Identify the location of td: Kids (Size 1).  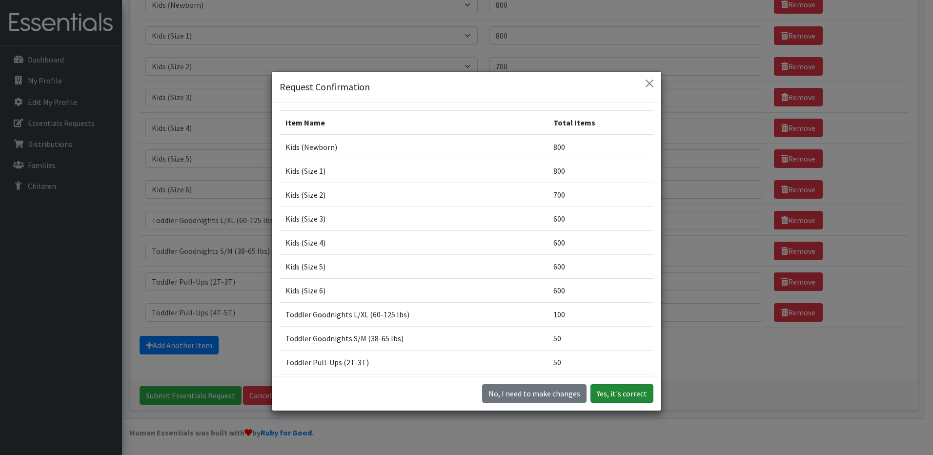
(413, 171).